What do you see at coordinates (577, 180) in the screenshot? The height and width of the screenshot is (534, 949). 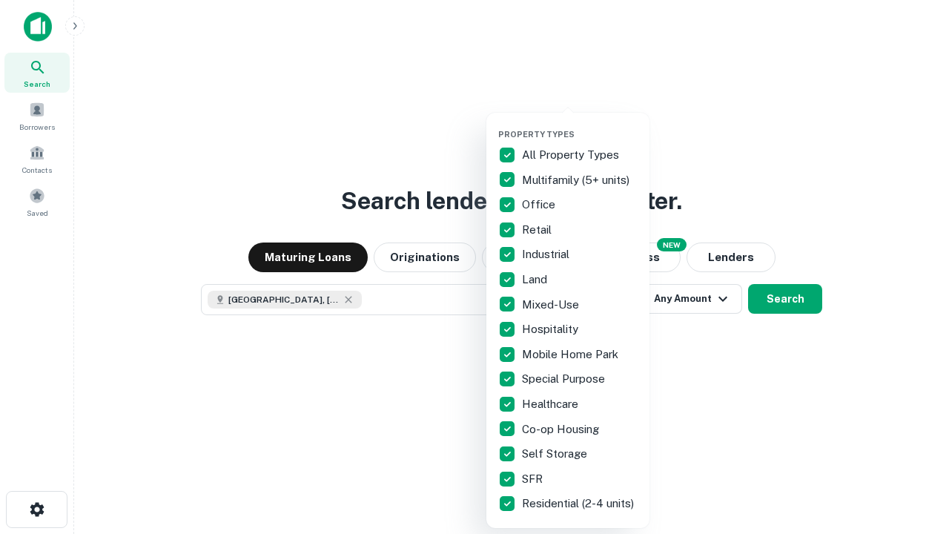 I see `p: Multifamily (5+ units)` at bounding box center [577, 180].